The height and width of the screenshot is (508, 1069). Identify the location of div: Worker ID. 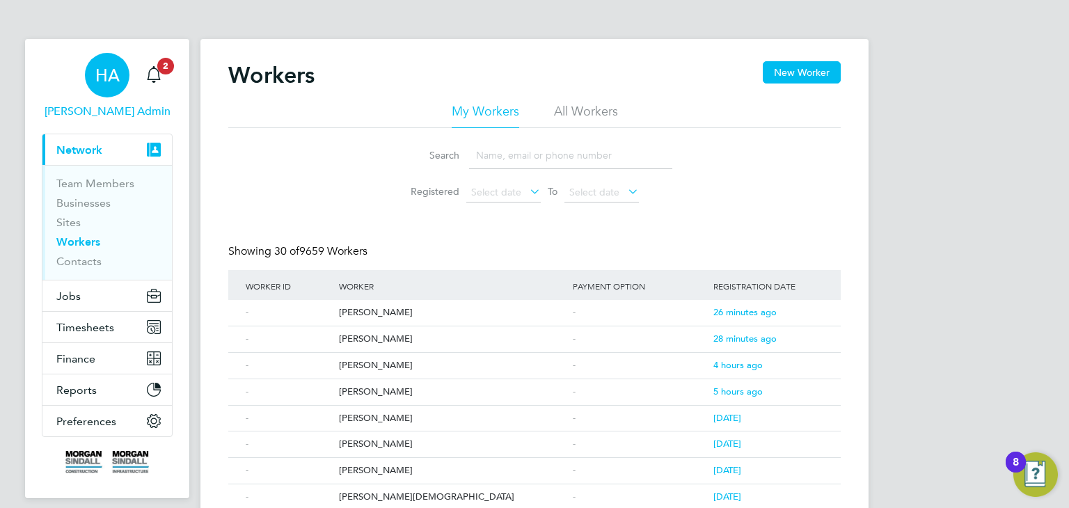
(289, 286).